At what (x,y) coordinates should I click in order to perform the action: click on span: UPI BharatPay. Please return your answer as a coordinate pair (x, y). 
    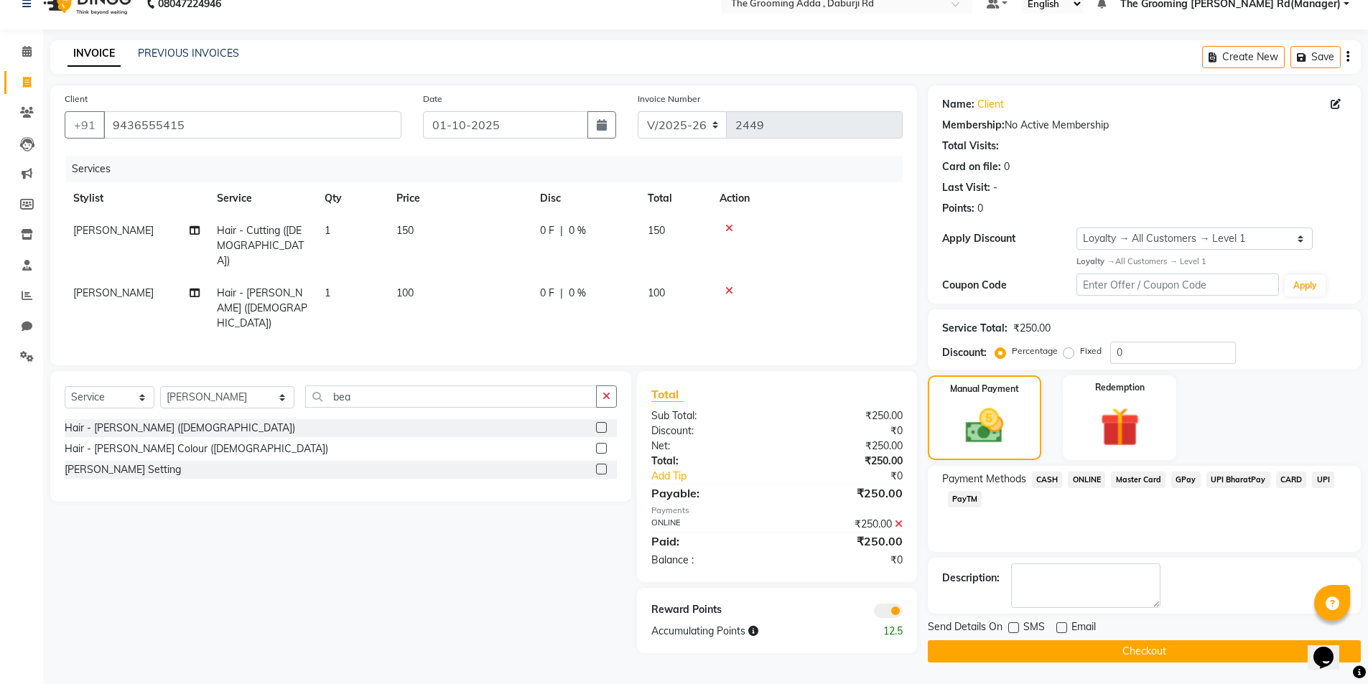
    Looking at the image, I should click on (1238, 480).